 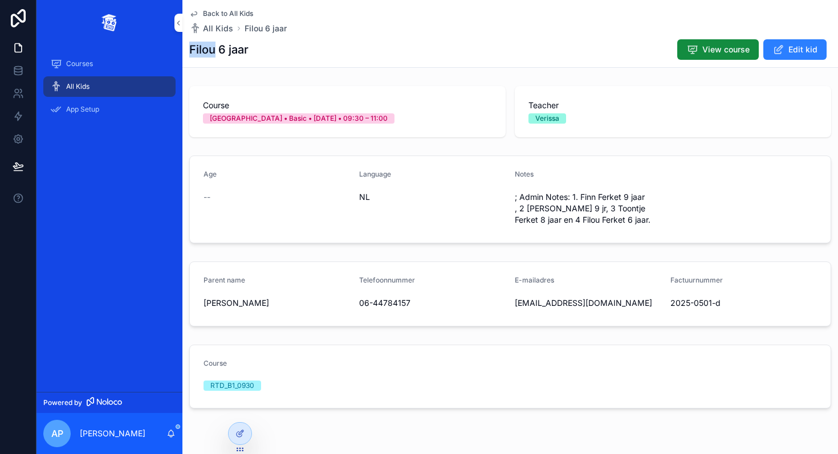 What do you see at coordinates (109, 90) in the screenshot?
I see `div: scrollable content` at bounding box center [109, 90].